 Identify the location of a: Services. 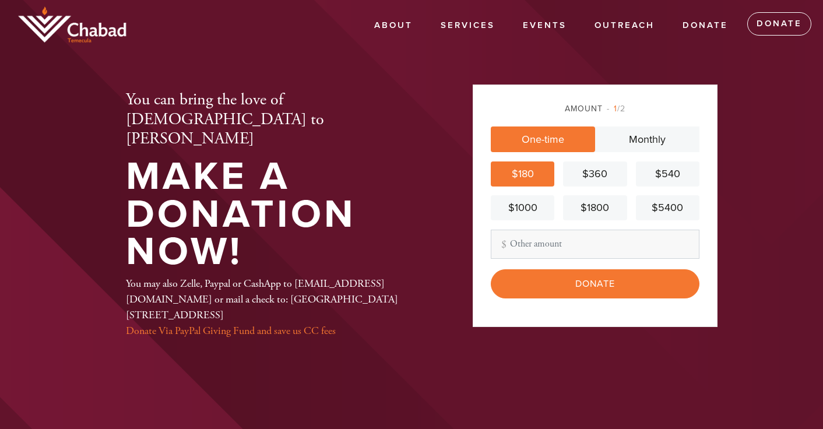
(468, 26).